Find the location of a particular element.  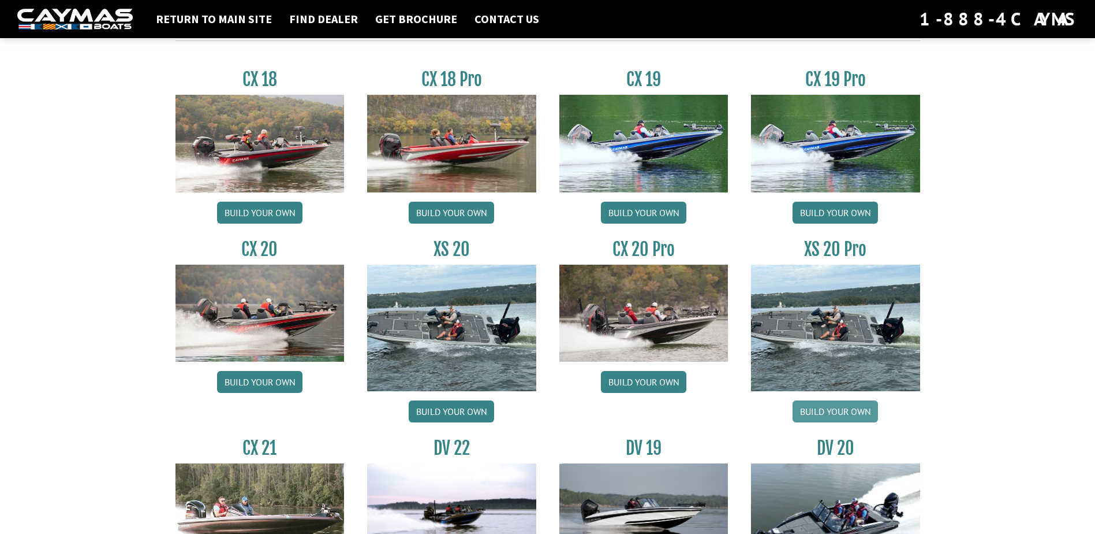

img: white-logo-c9c8dbefe5ff5ceceb0f0178aa75bf4bb51f6bca0971e226c86eb53dfe498488.png is located at coordinates (75, 19).